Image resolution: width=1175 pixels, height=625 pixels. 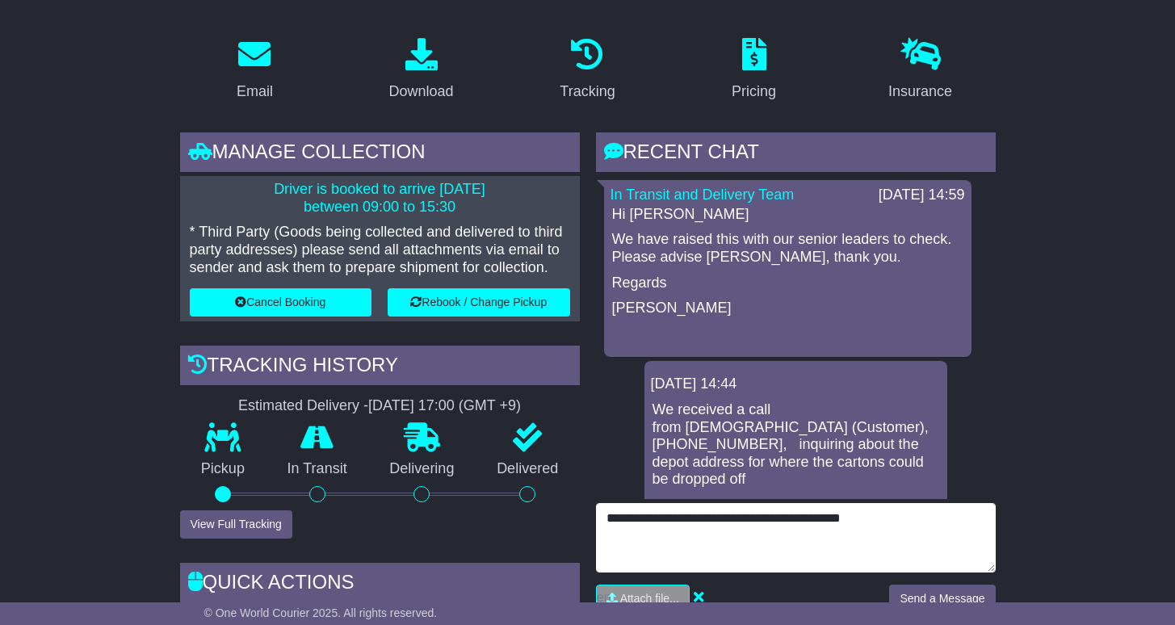 What do you see at coordinates (321, 613) in the screenshot?
I see `span: © One World Courier 2025. All rights reserved.` at bounding box center [321, 613].